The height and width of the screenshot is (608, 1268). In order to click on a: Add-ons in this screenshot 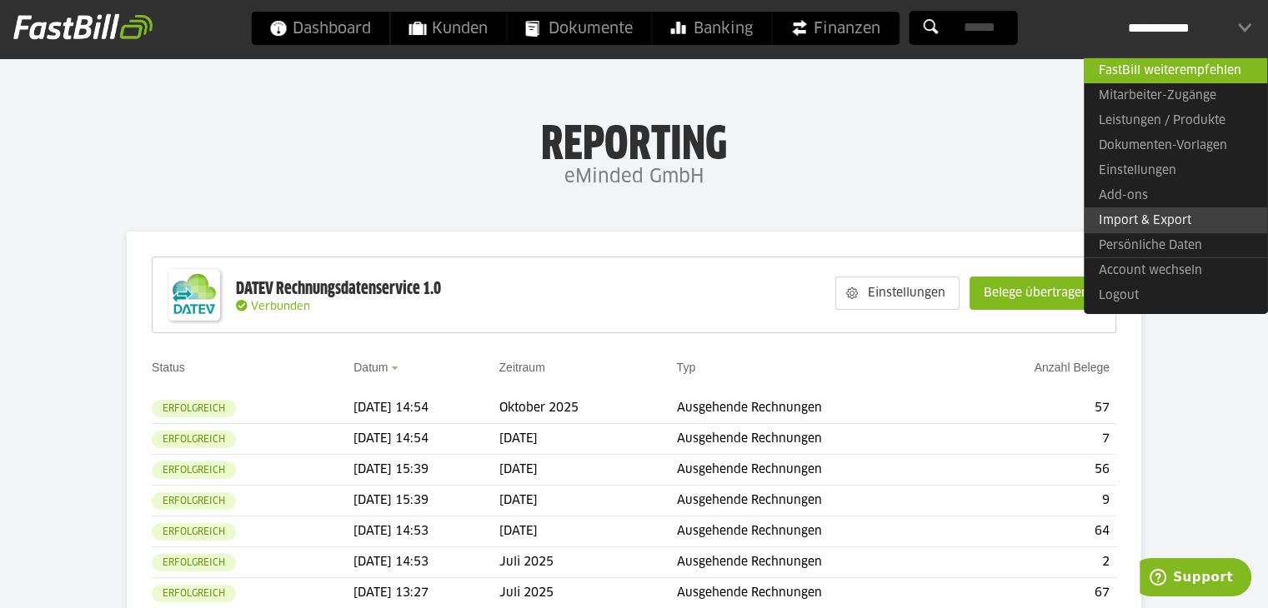, I will do `click(1175, 196)`.